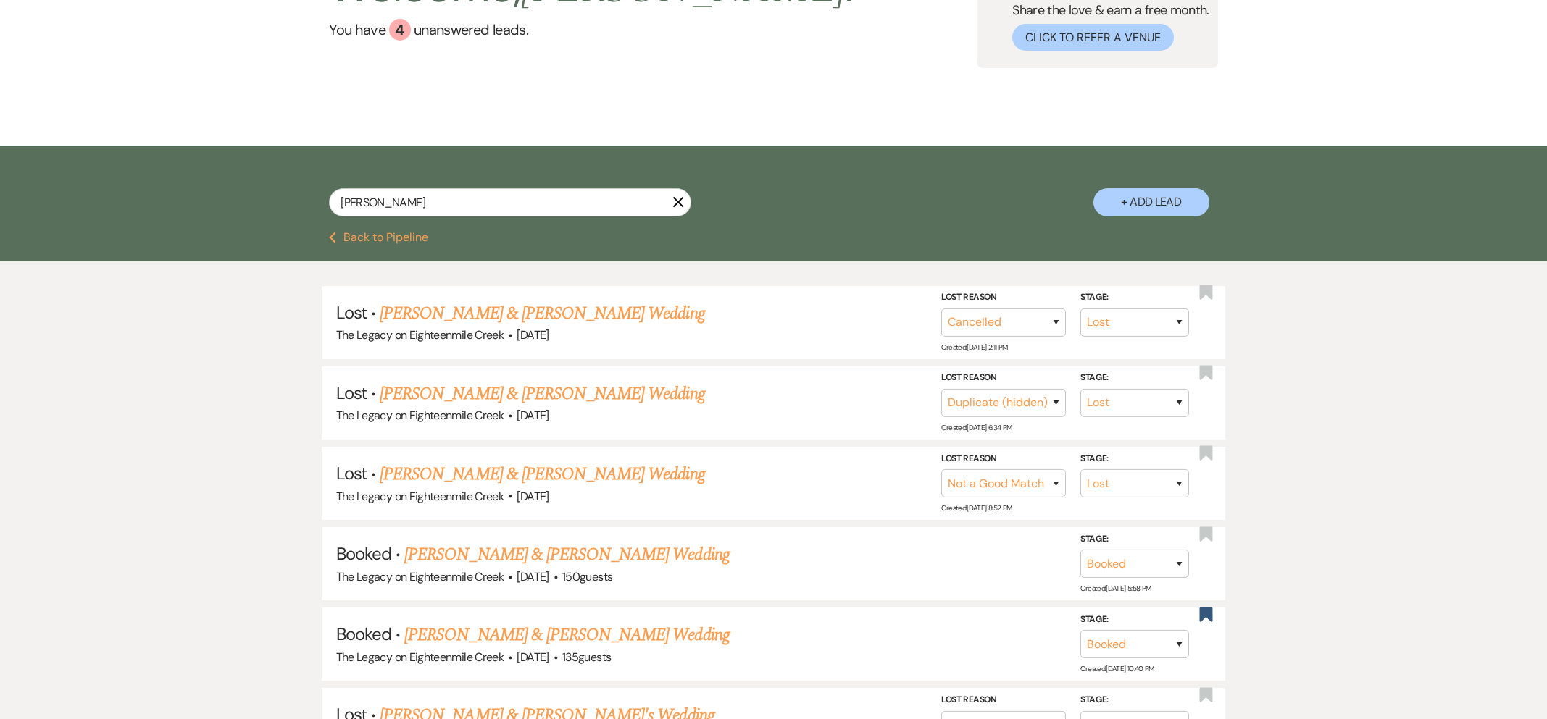 The image size is (1547, 719). What do you see at coordinates (400, 30) in the screenshot?
I see `div: 4` at bounding box center [400, 30].